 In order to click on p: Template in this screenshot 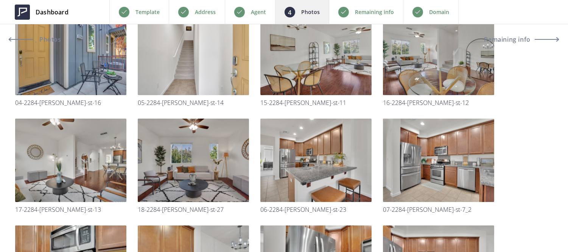, I will do `click(148, 12)`.